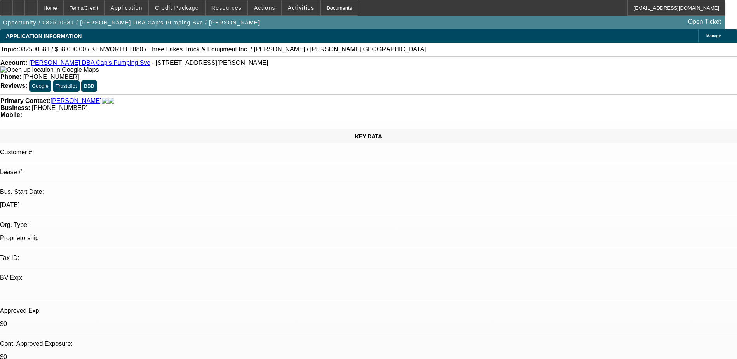  I want to click on strong: Primary Contact:, so click(25, 101).